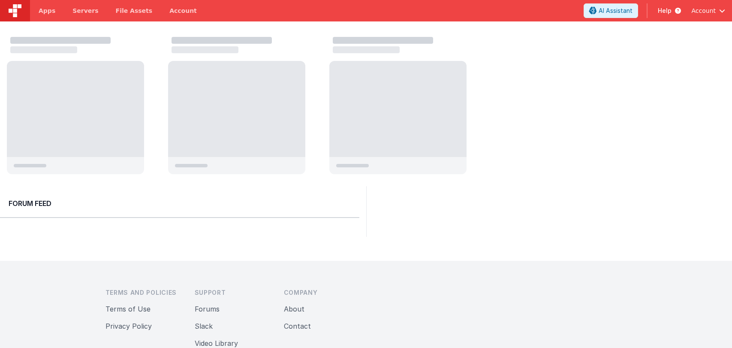  What do you see at coordinates (232, 292) in the screenshot?
I see `h3: Support` at bounding box center [232, 292].